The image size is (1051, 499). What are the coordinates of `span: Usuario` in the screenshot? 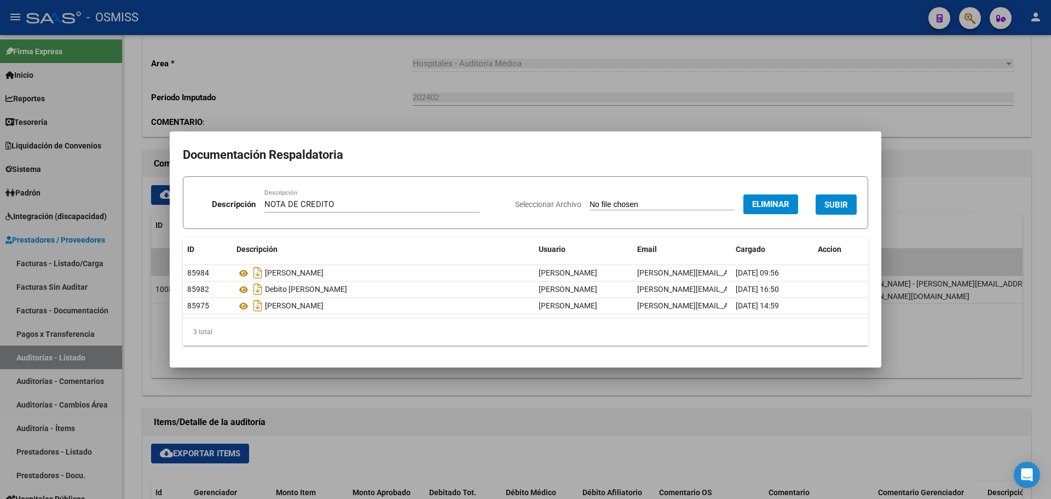 It's located at (552, 249).